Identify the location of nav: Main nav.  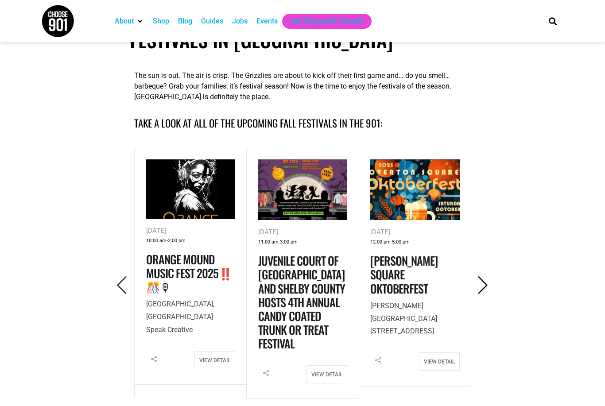
(322, 21).